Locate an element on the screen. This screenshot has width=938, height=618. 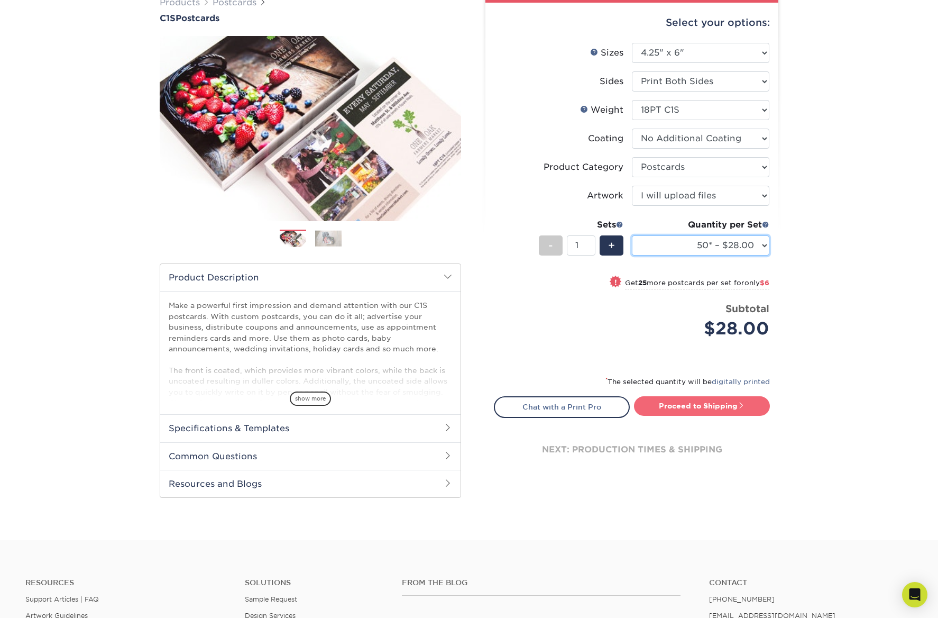
div: Product Category is located at coordinates (583, 167).